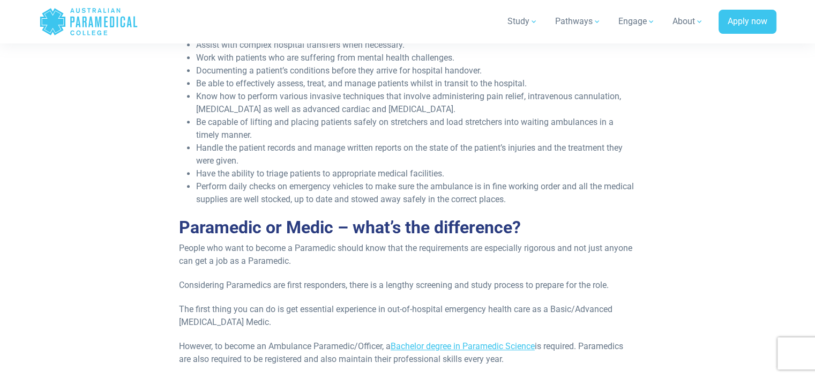 The image size is (815, 377). I want to click on li: Work with patients who are suffering from mental health challenges., so click(416, 58).